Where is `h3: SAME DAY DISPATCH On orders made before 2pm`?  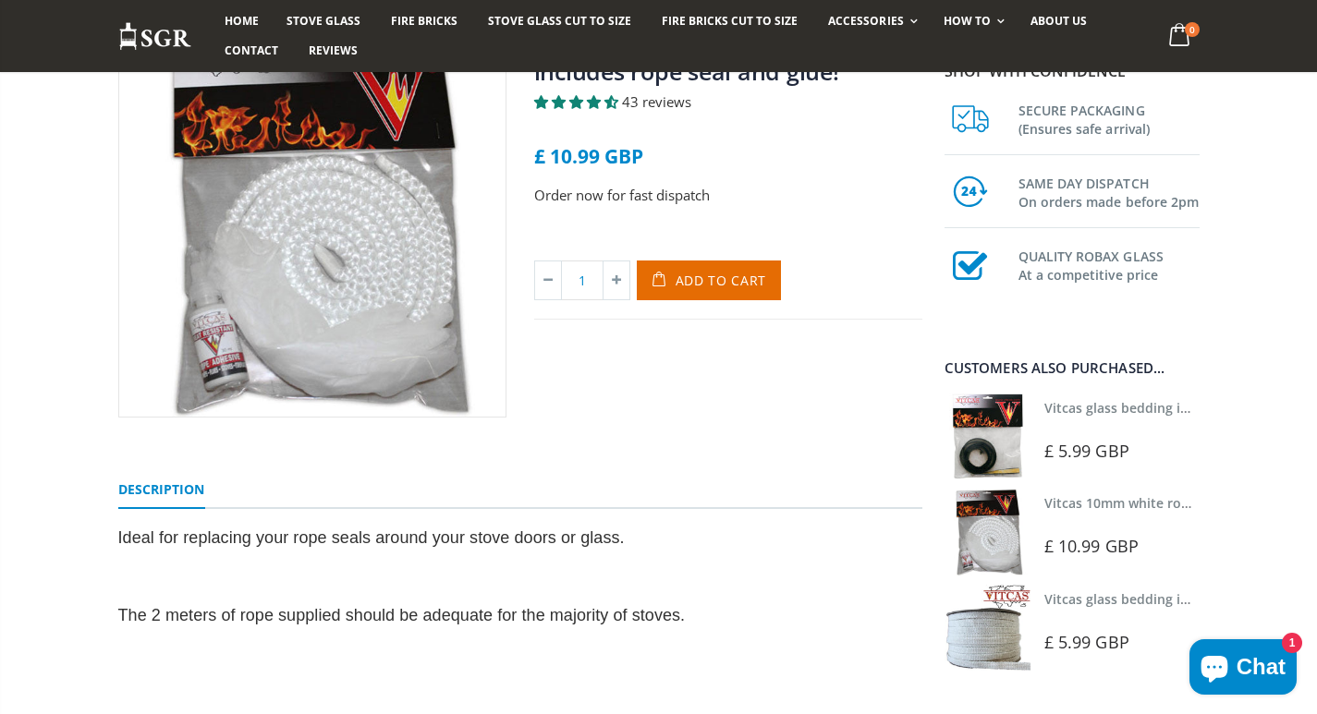
h3: SAME DAY DISPATCH On orders made before 2pm is located at coordinates (1109, 191).